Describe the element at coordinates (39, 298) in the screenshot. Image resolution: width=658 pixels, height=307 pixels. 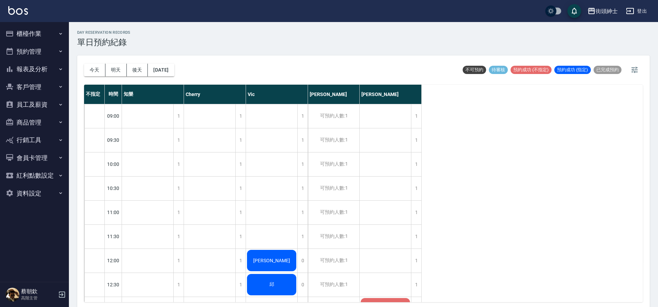
I see `p: 高階主管` at that location.